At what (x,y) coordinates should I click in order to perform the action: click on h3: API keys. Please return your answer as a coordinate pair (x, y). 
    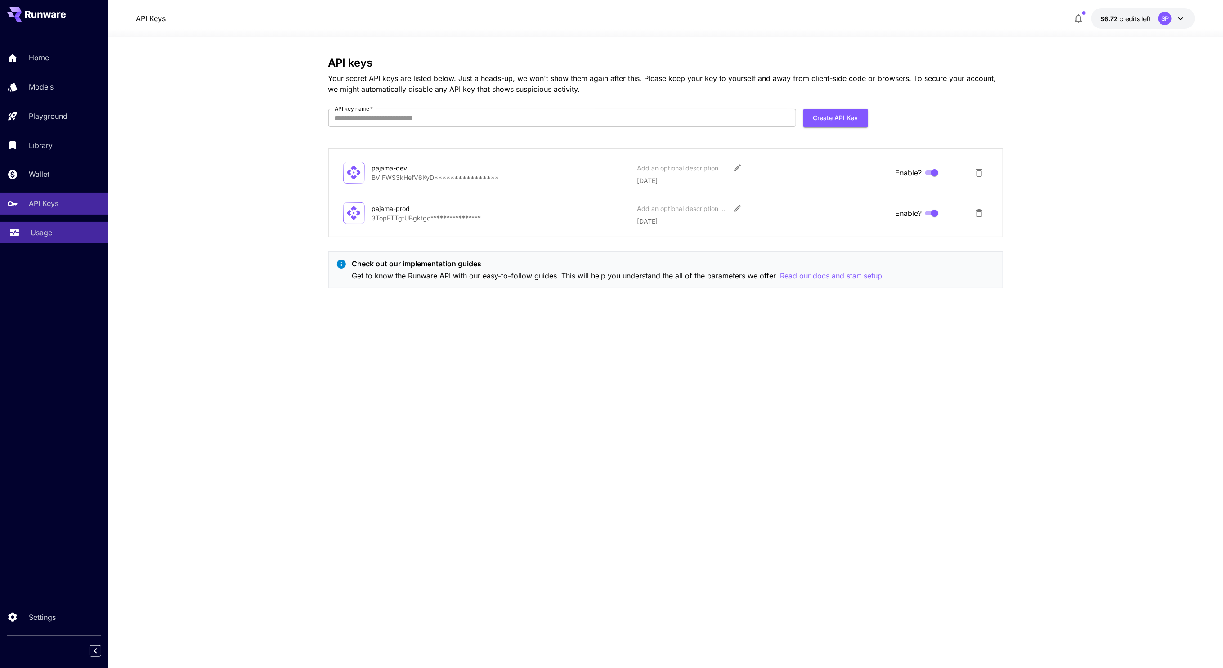
    Looking at the image, I should click on (666, 63).